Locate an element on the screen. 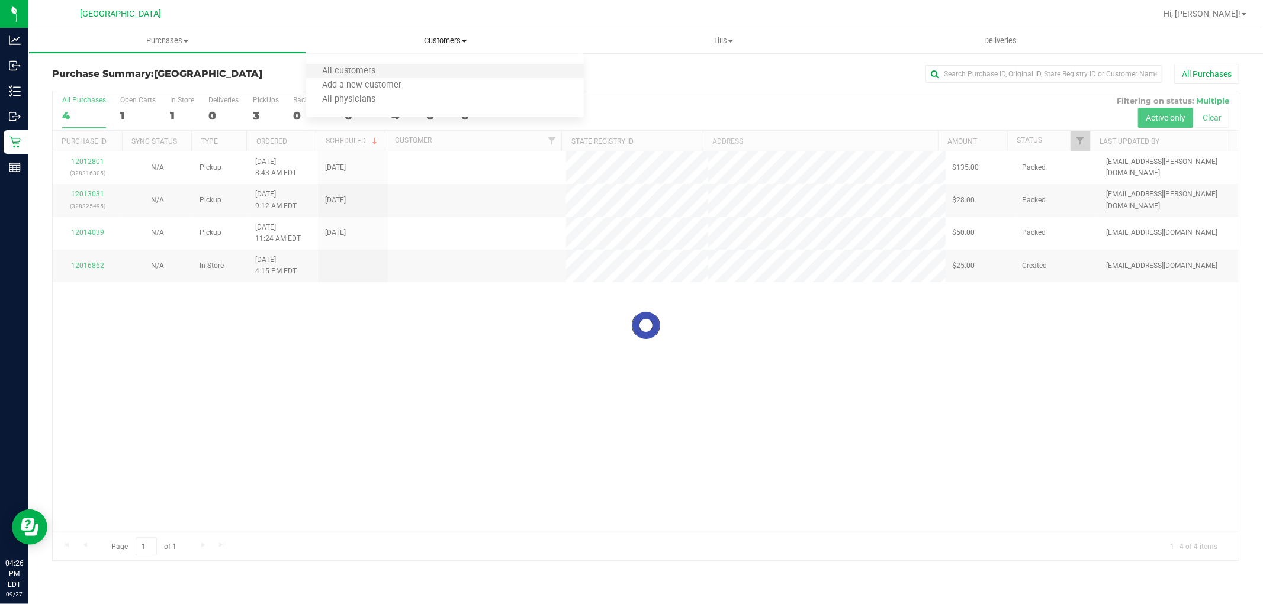 Image resolution: width=1263 pixels, height=604 pixels. inline-svg: Analytics is located at coordinates (15, 40).